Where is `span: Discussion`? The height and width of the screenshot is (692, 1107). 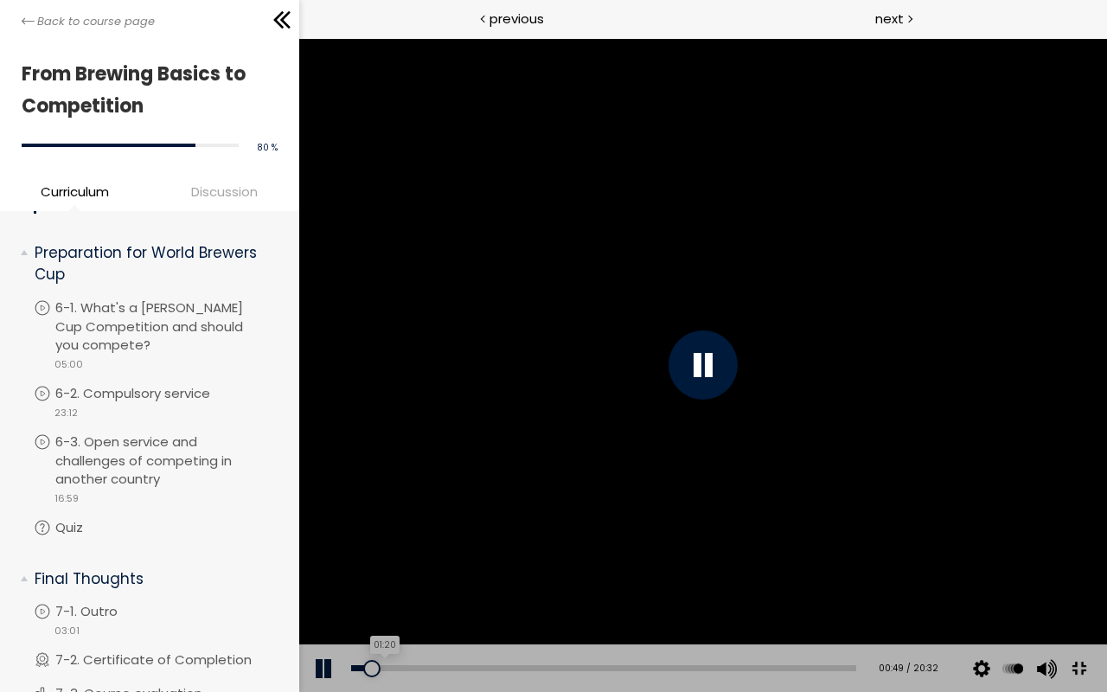
span: Discussion is located at coordinates (224, 191).